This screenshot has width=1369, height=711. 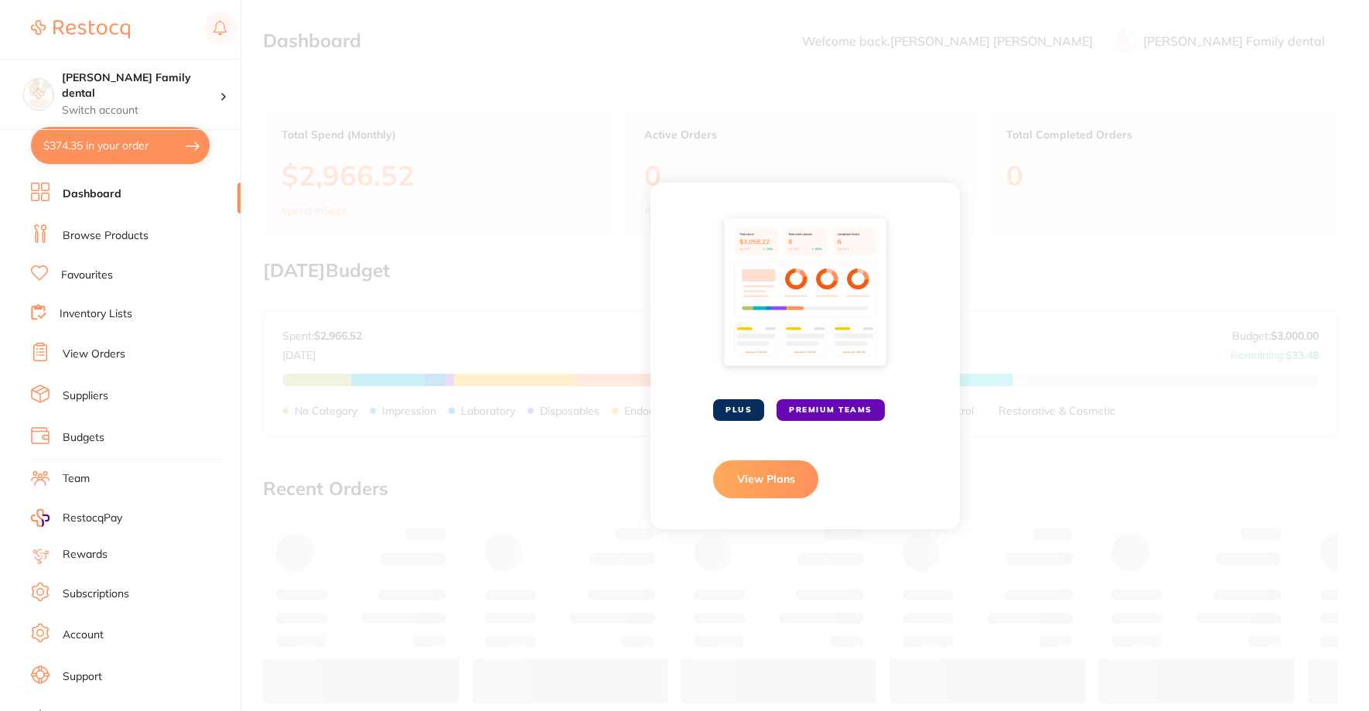 What do you see at coordinates (96, 594) in the screenshot?
I see `a: Subscriptions` at bounding box center [96, 594].